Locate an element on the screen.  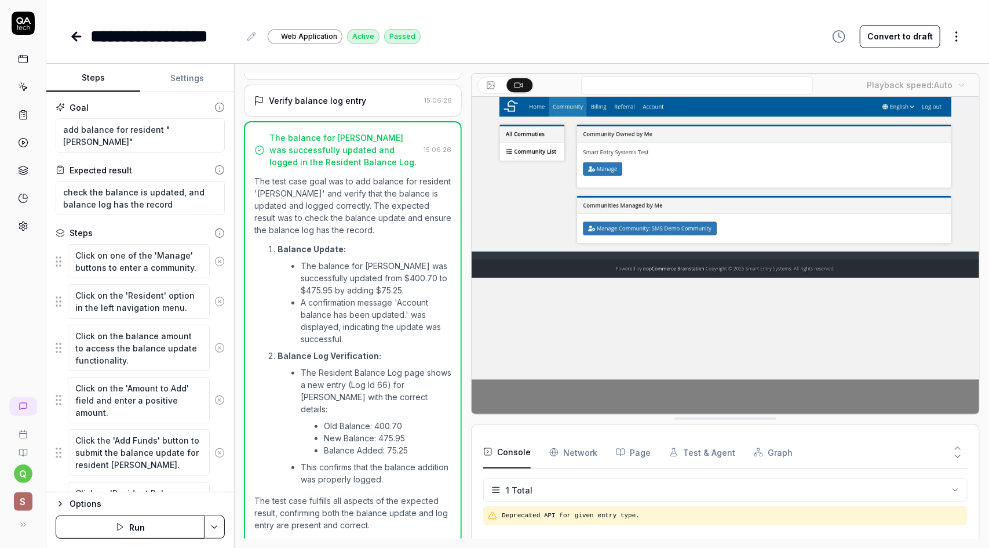
div: Verify balance log entry is located at coordinates (318, 100).